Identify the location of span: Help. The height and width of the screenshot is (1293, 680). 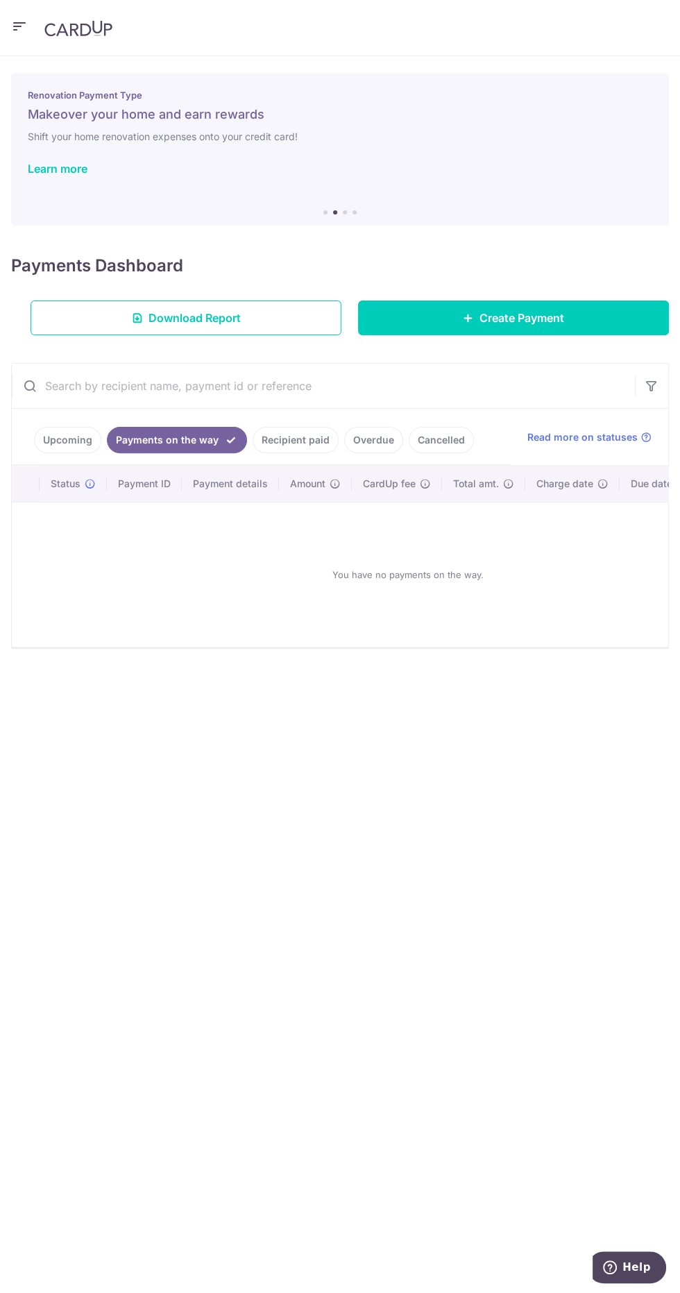
(44, 16).